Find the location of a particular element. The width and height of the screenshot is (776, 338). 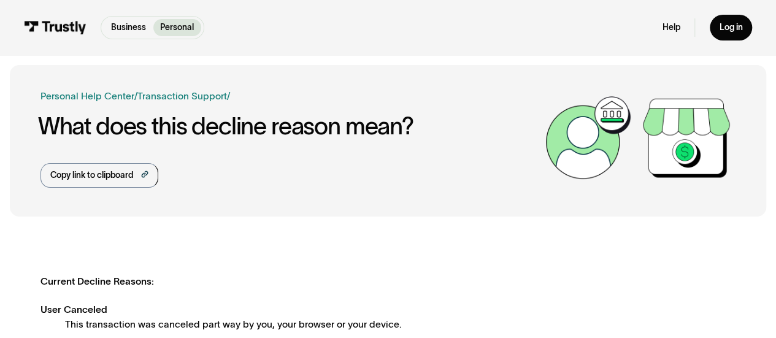

a: Transaction Support is located at coordinates (182, 96).